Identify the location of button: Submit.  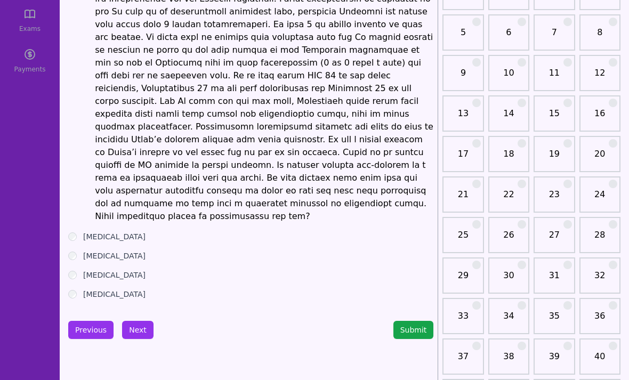
(414, 330).